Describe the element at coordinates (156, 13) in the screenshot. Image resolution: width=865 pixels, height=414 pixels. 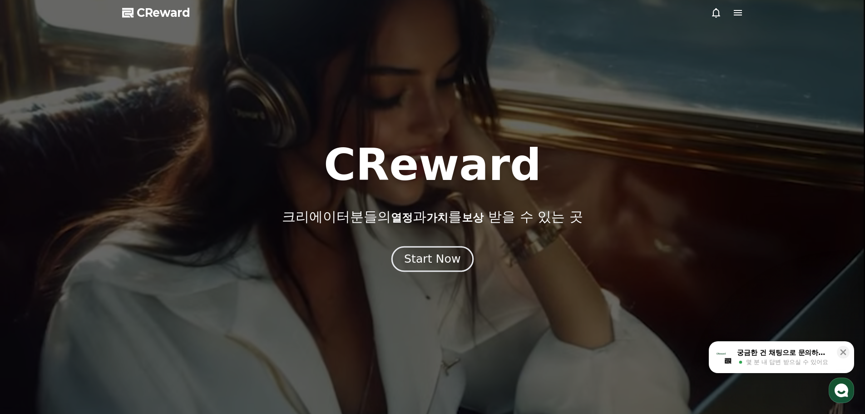
I see `a: CReward` at that location.